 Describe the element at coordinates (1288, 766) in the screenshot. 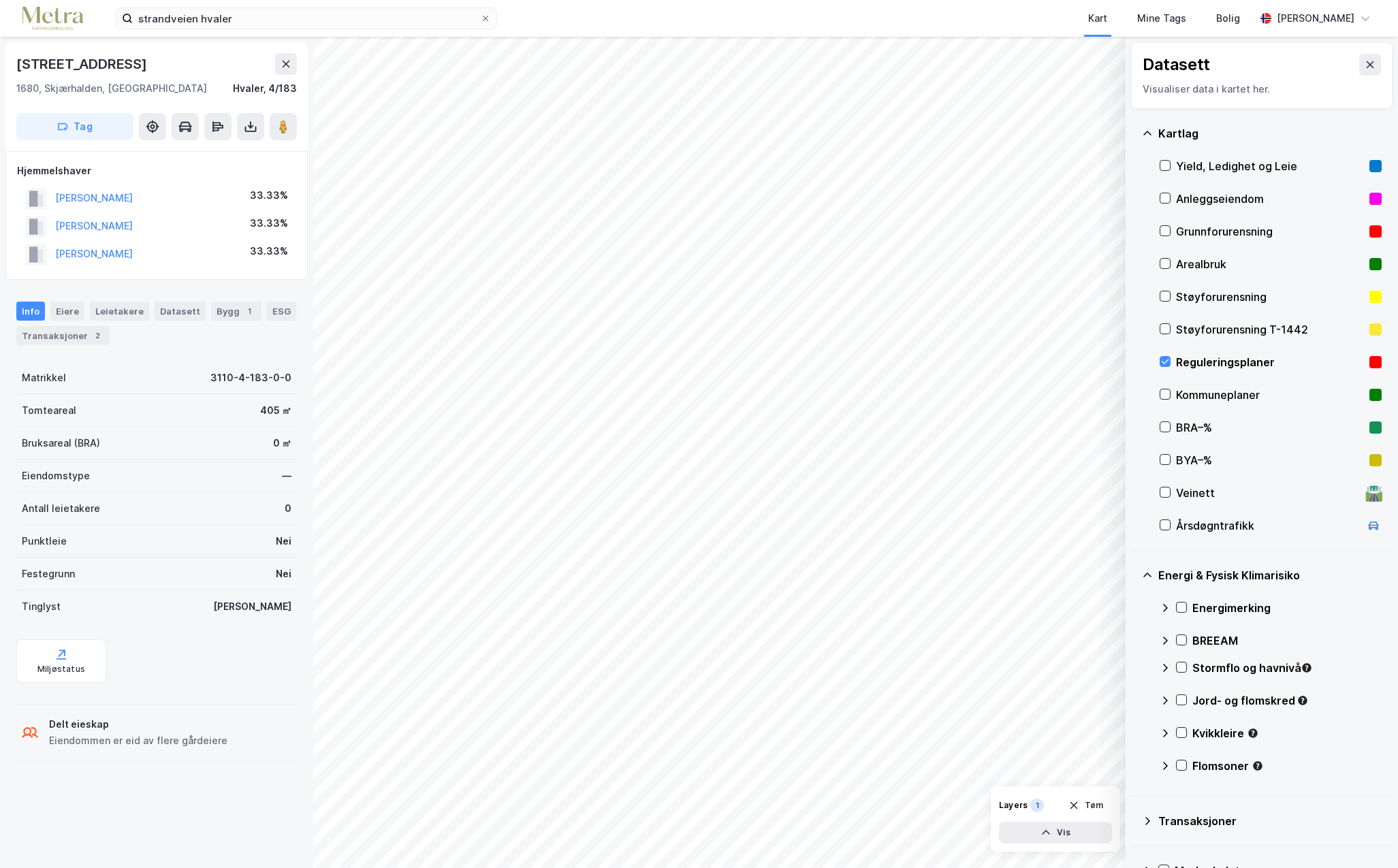

I see `div: Flomsoner` at that location.